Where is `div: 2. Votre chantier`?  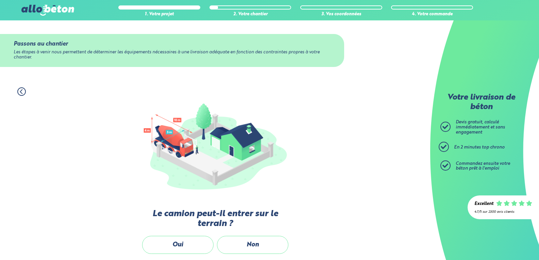 div: 2. Votre chantier is located at coordinates (251, 14).